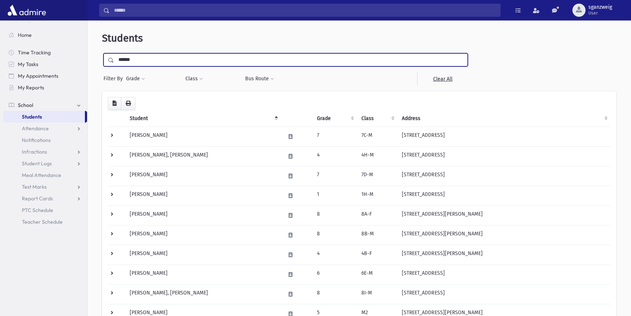 Image resolution: width=631 pixels, height=316 pixels. Describe the element at coordinates (34, 187) in the screenshot. I see `span: Test Marks` at that location.